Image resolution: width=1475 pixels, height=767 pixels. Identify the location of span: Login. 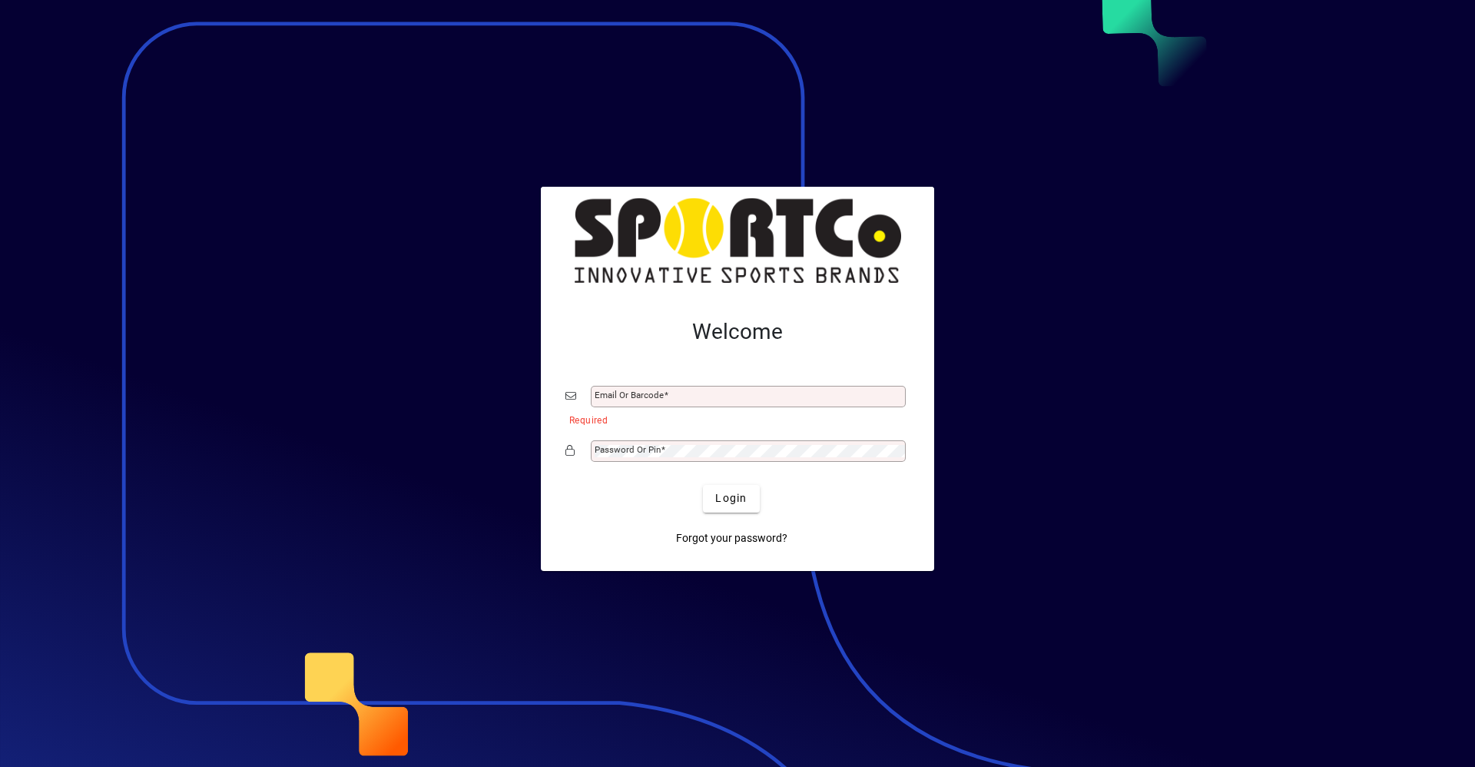
(731, 498).